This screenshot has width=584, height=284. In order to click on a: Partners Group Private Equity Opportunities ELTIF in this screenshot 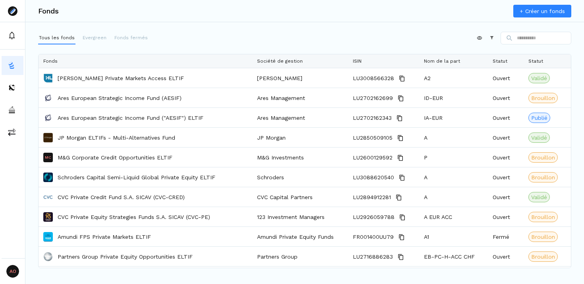, I will do `click(125, 257)`.